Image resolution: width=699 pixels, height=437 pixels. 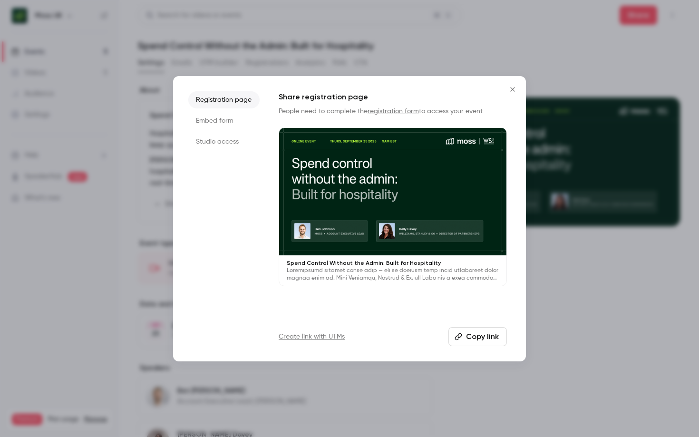 What do you see at coordinates (224, 100) in the screenshot?
I see `li: Registration page` at bounding box center [224, 100].